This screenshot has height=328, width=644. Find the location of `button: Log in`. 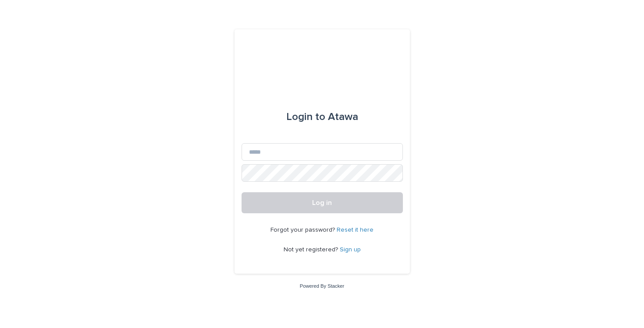

button: Log in is located at coordinates (322, 203).